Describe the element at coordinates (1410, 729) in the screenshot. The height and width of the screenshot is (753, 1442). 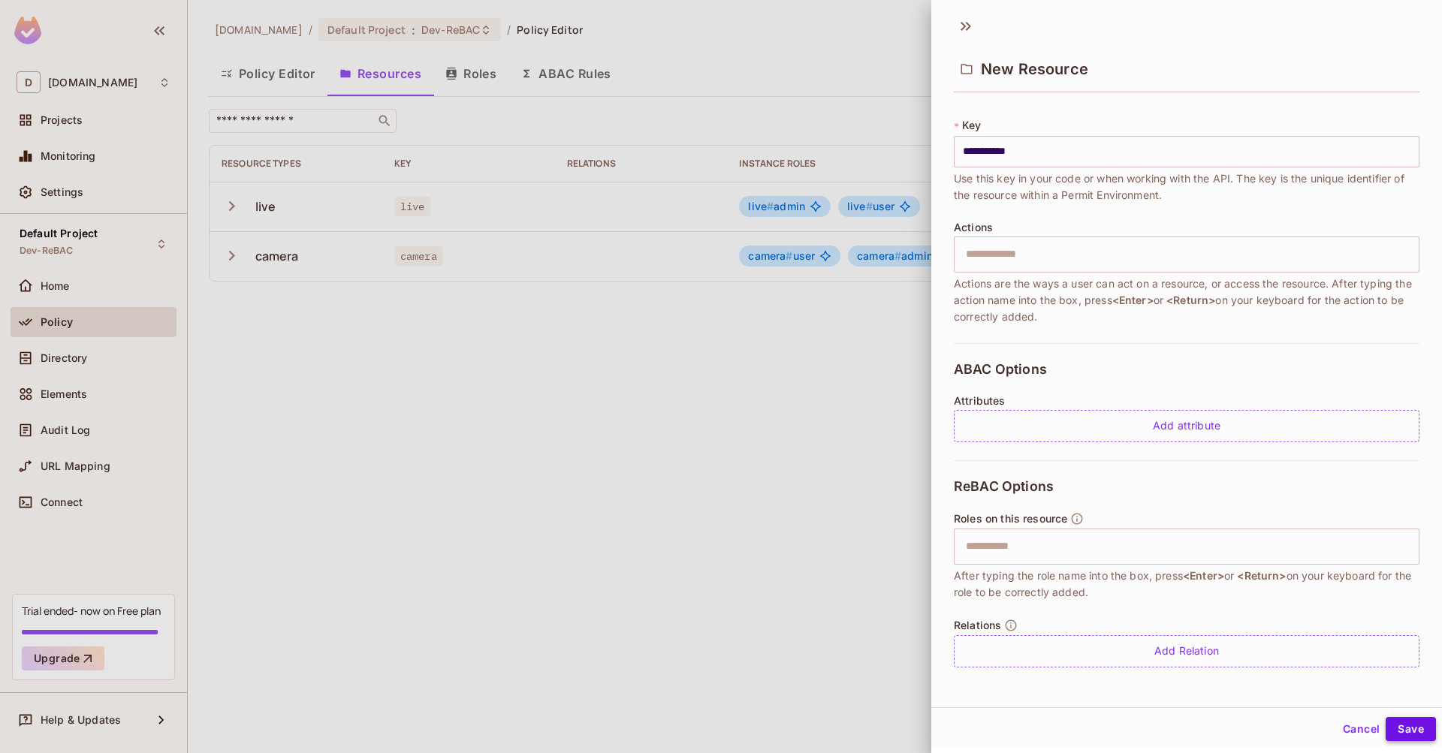
I see `button: Save` at that location.